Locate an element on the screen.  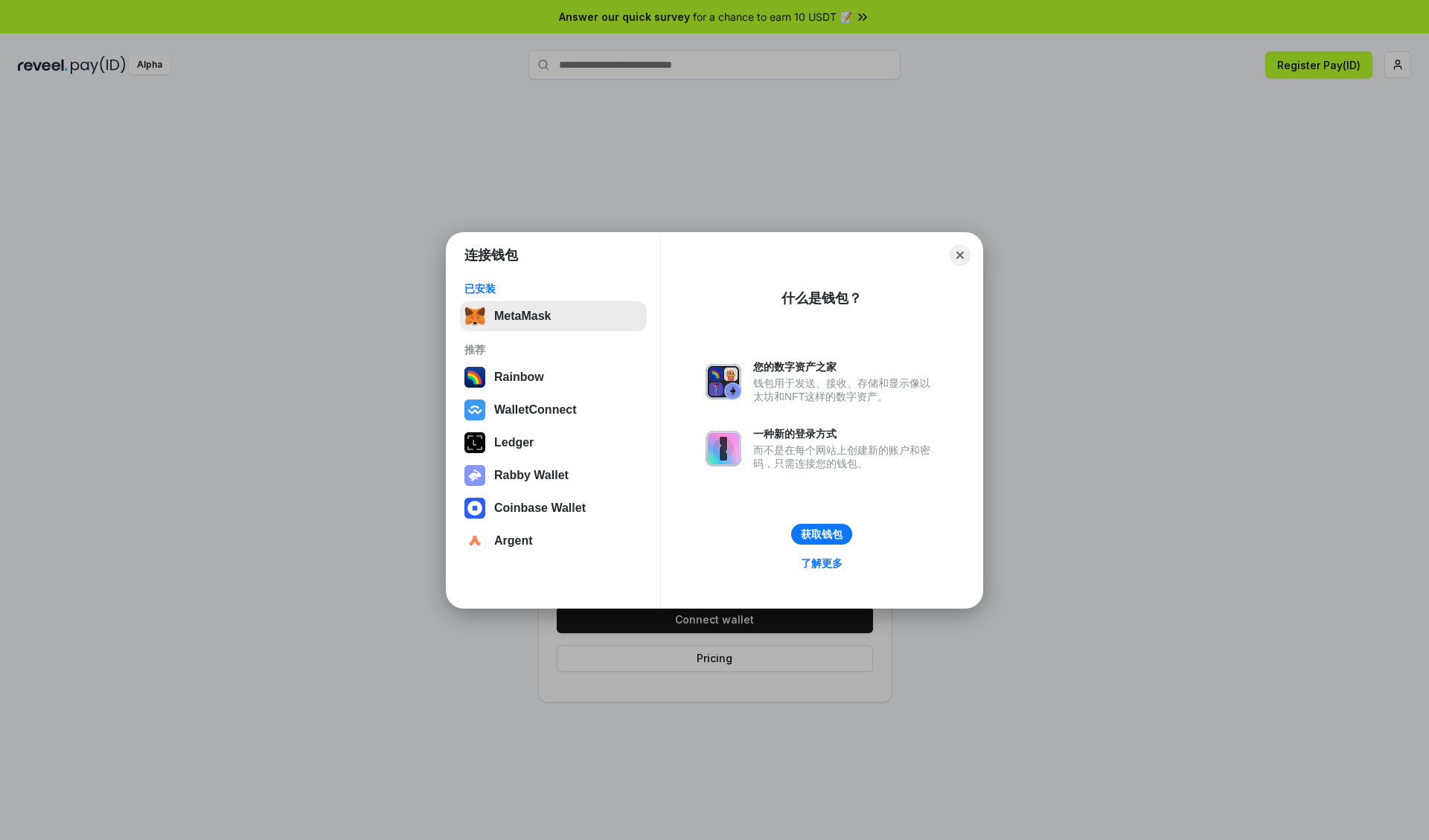
div: 一种新的登录方式 is located at coordinates (846, 434).